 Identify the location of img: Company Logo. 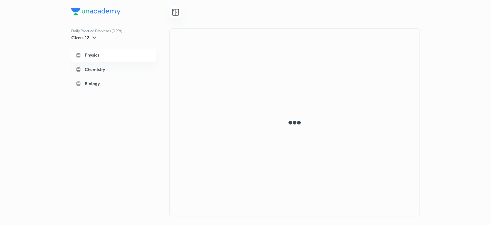
(96, 12).